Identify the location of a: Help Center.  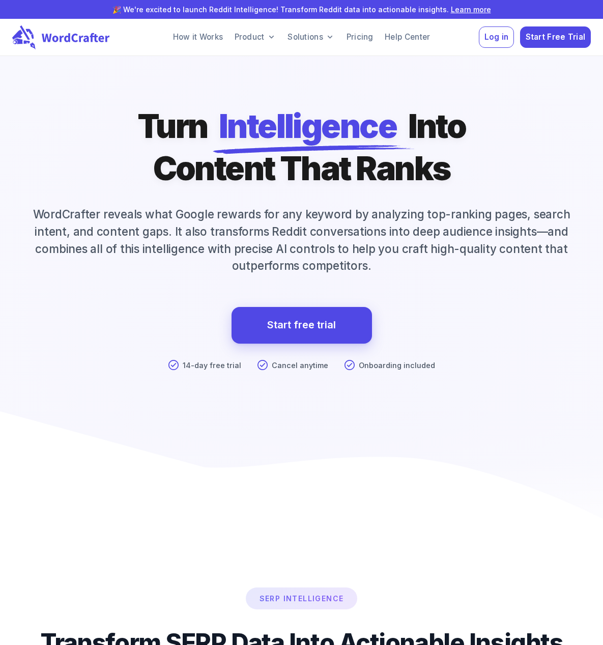
(407, 37).